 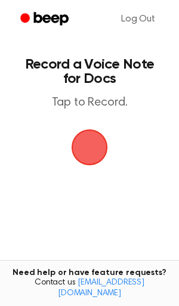 What do you see at coordinates (45, 19) in the screenshot?
I see `a: Beep` at bounding box center [45, 19].